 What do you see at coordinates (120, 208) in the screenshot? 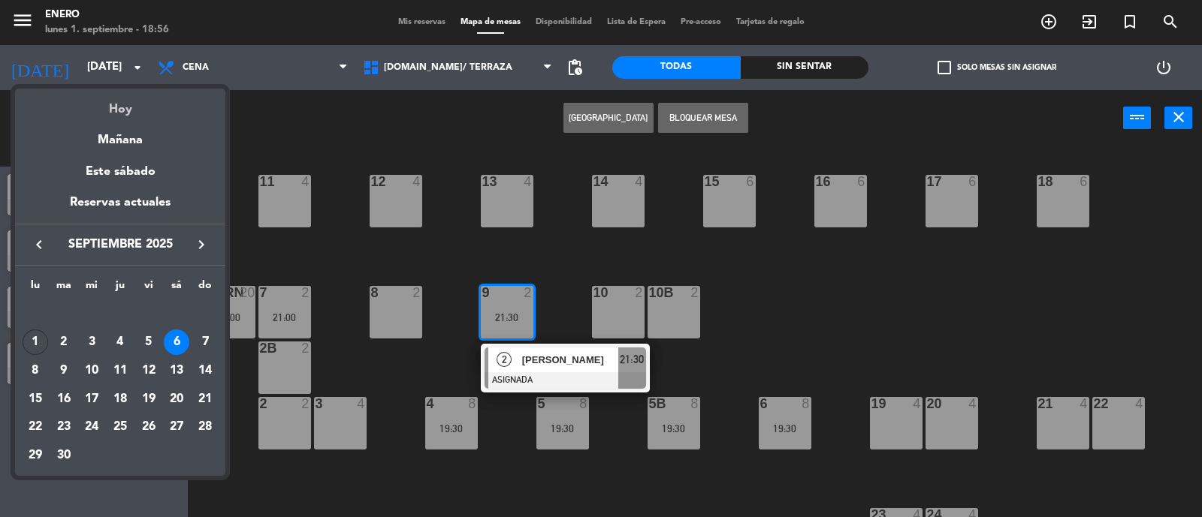
I see `div: Reservas actuales` at bounding box center [120, 208].